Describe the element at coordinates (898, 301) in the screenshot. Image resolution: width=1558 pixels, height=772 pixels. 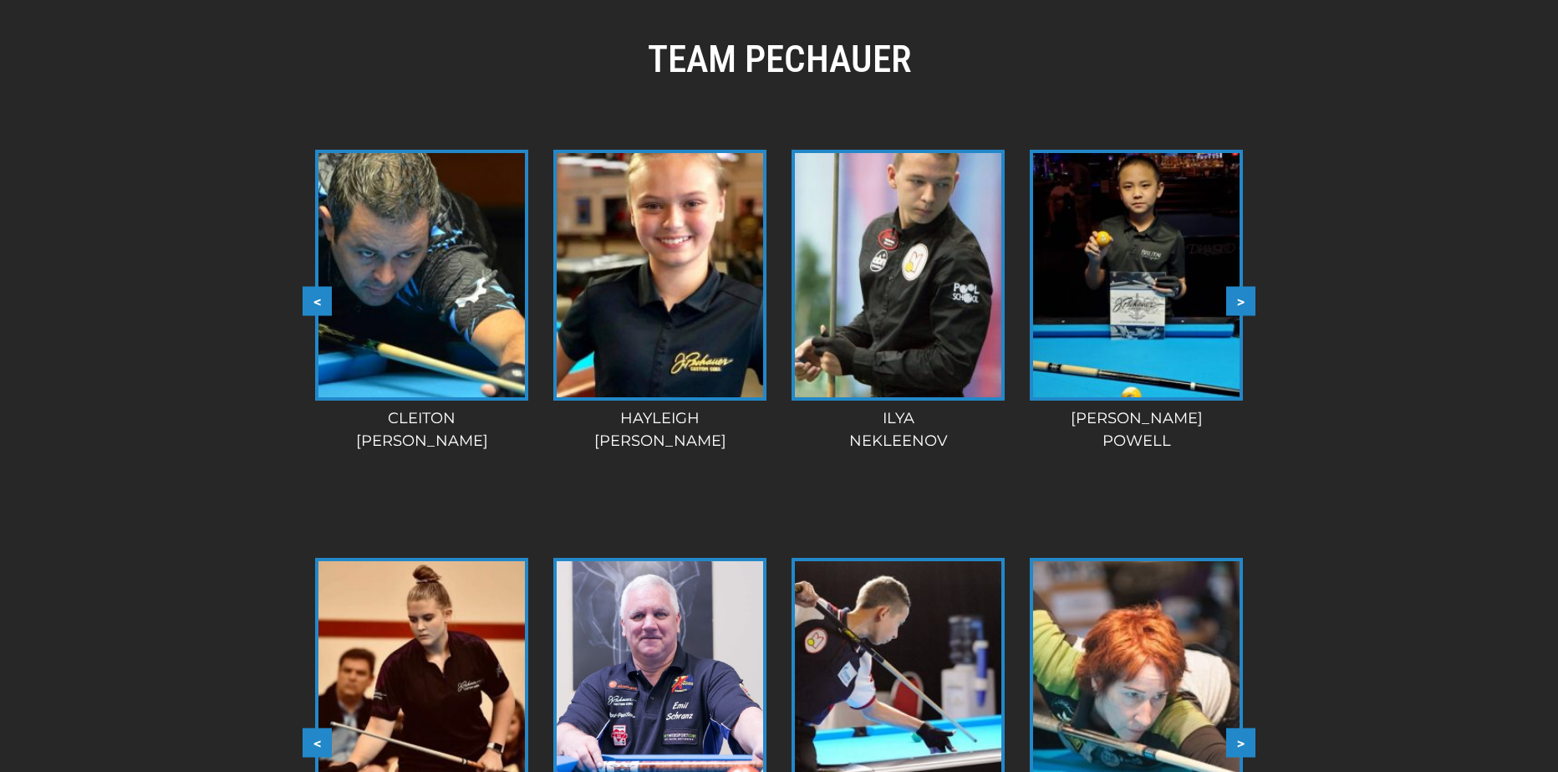
I see `a: IlyaNekleenov` at that location.